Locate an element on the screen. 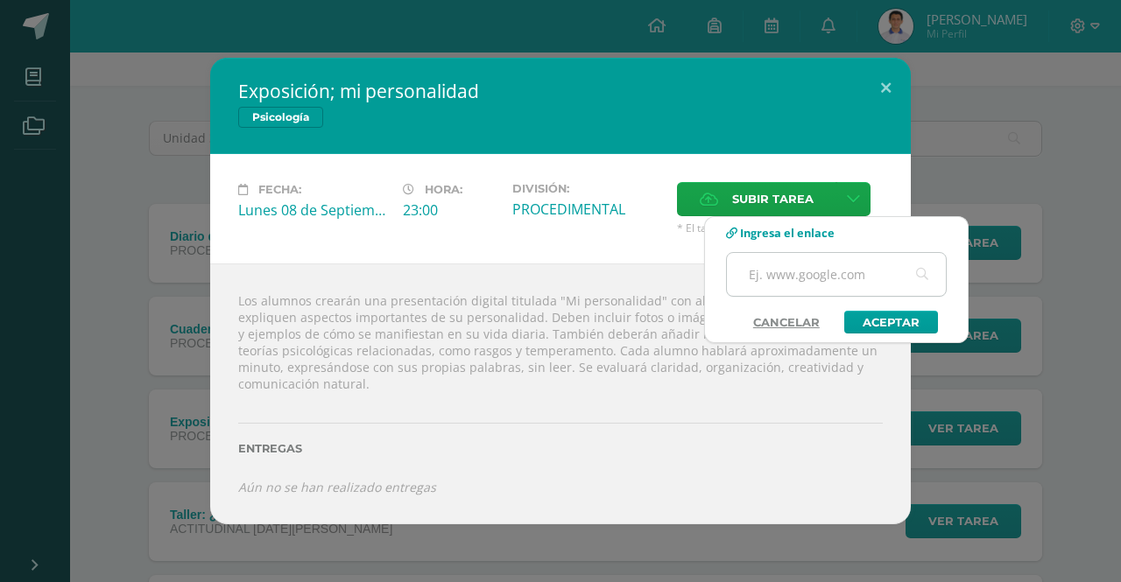 This screenshot has height=582, width=1121. i: Aún no se han realizado entregas is located at coordinates (337, 487).